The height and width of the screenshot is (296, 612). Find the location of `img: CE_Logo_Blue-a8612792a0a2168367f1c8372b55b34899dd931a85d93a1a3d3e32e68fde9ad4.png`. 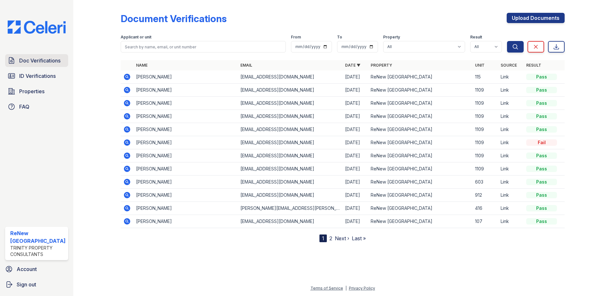

img: CE_Logo_Blue-a8612792a0a2168367f1c8372b55b34899dd931a85d93a1a3d3e32e68fde9ad4.png is located at coordinates (37, 27).